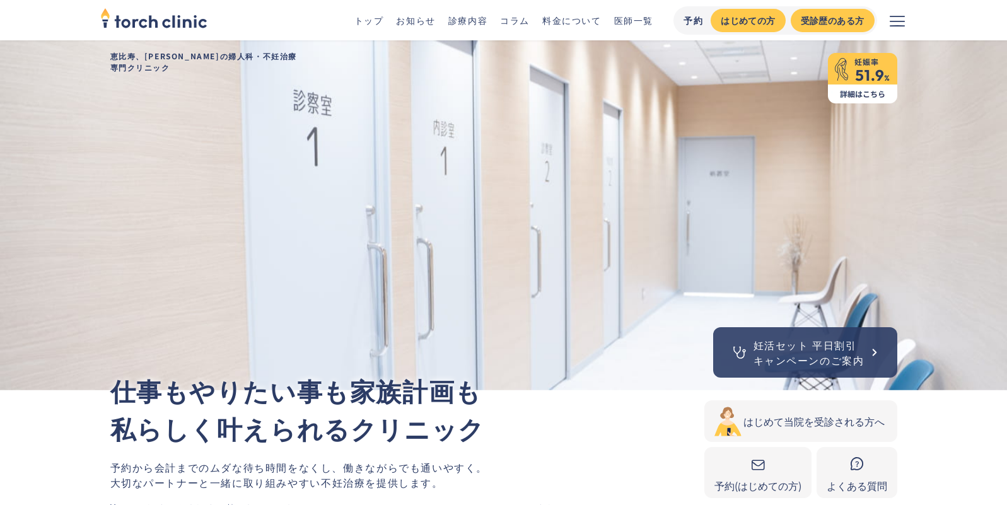 This screenshot has height=505, width=1007. I want to click on a: 料金について, so click(572, 20).